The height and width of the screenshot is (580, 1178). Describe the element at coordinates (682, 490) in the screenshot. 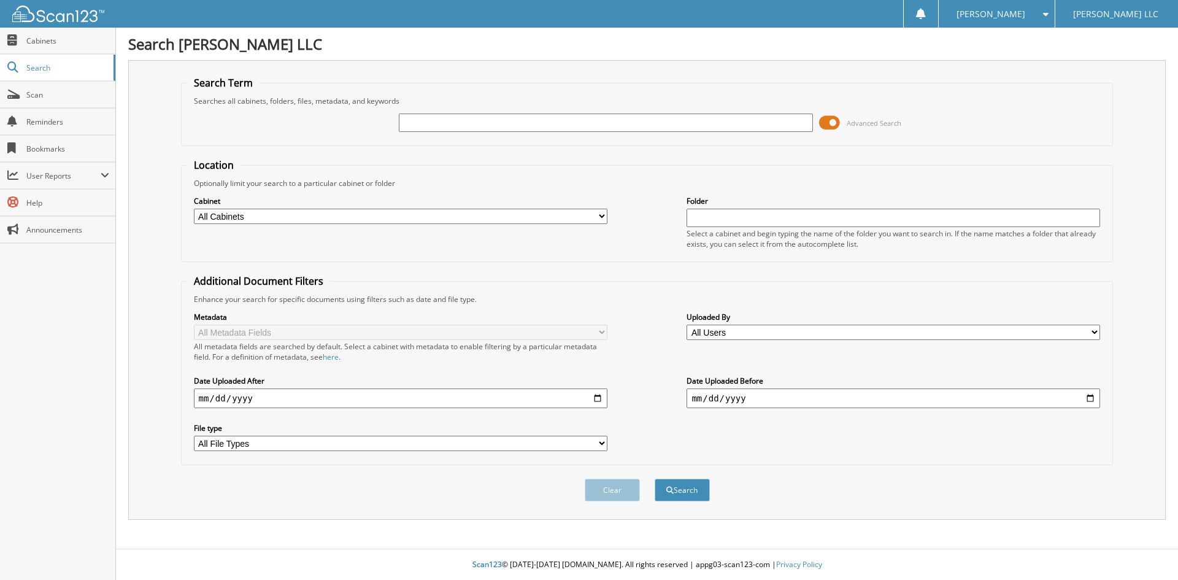

I see `button: Search` at that location.